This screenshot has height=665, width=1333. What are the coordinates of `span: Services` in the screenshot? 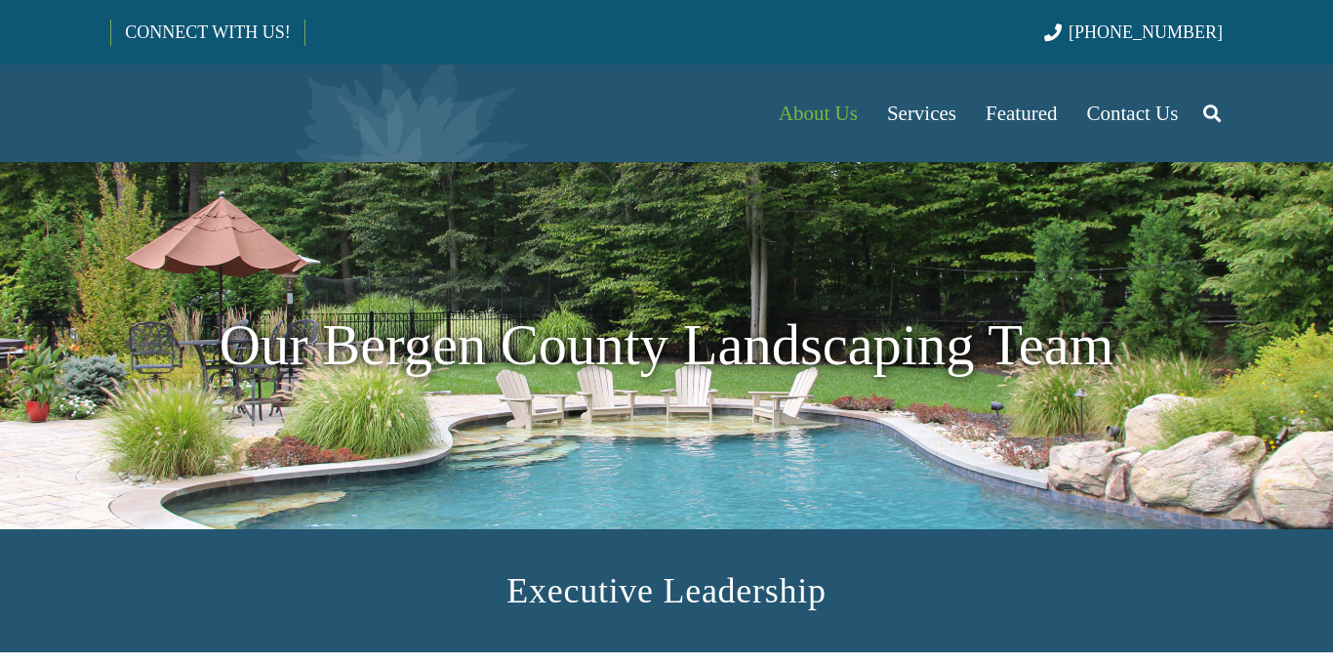 It's located at (921, 113).